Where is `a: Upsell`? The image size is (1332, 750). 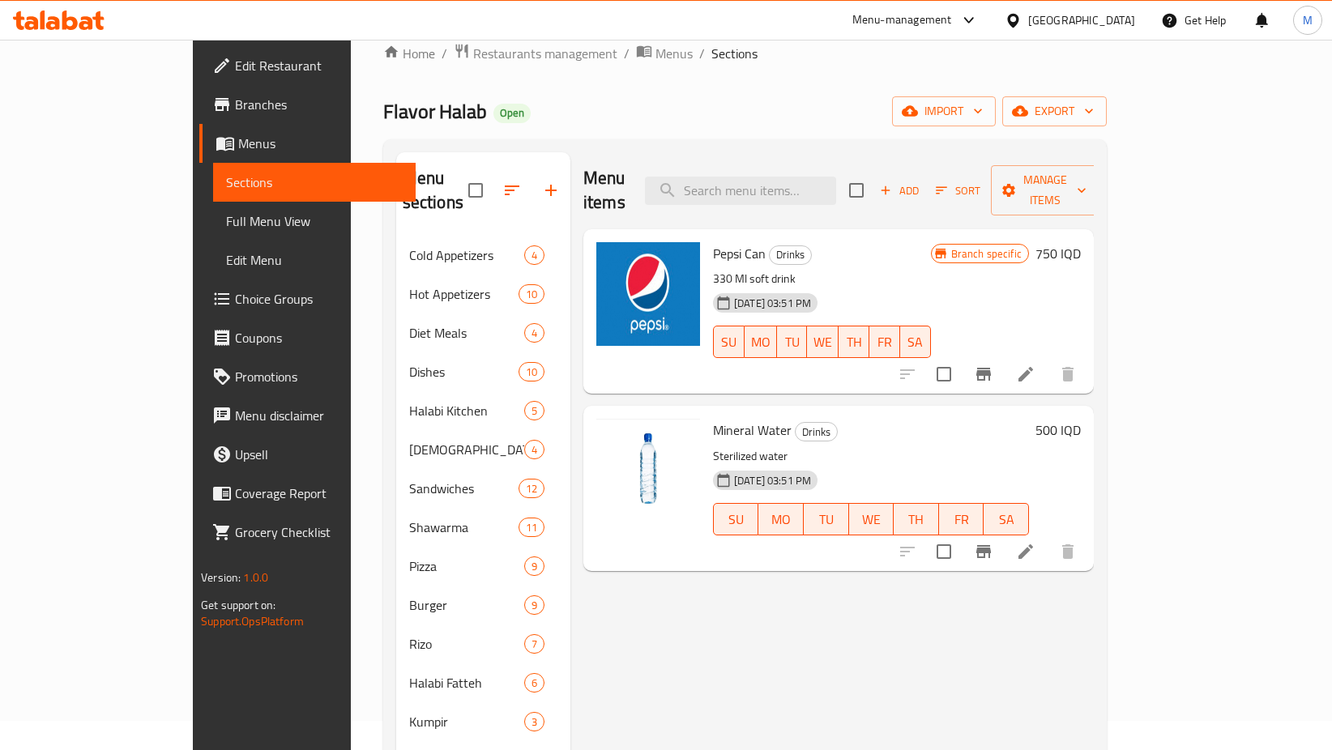 a: Upsell is located at coordinates (307, 454).